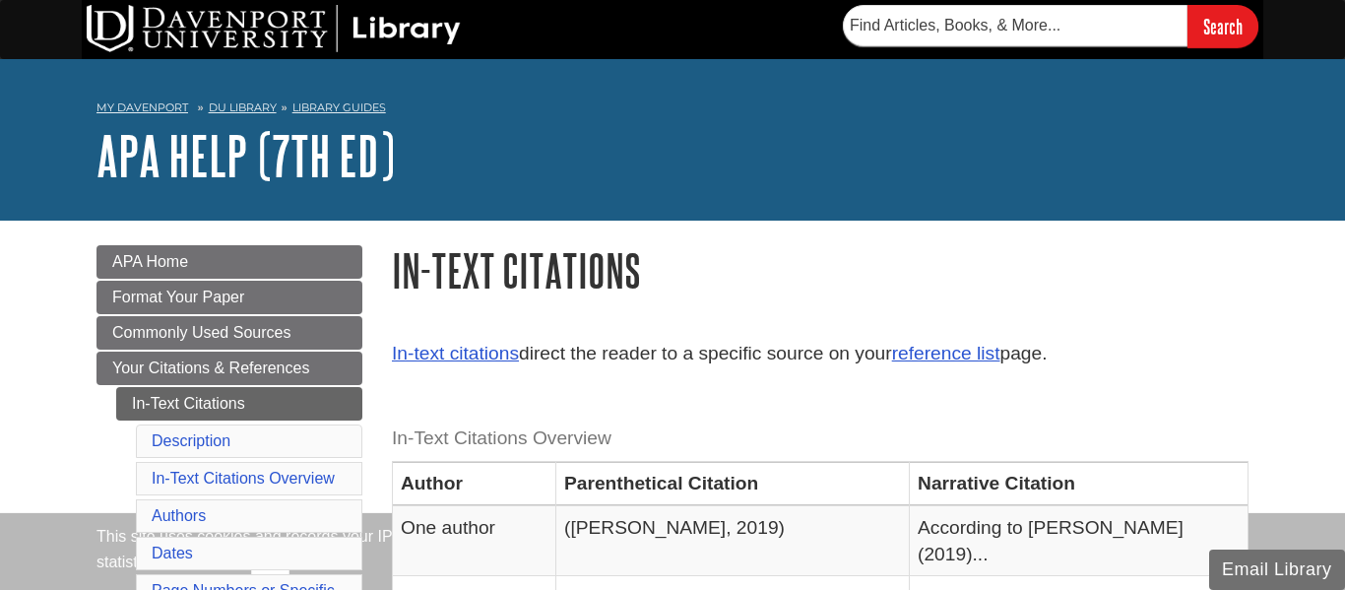 The height and width of the screenshot is (590, 1345). I want to click on td: One author, so click(475, 541).